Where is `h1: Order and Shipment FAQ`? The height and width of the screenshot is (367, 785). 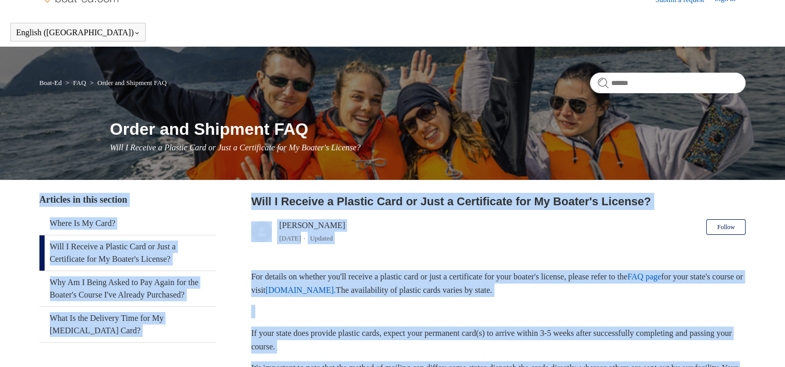
h1: Order and Shipment FAQ is located at coordinates (428, 129).